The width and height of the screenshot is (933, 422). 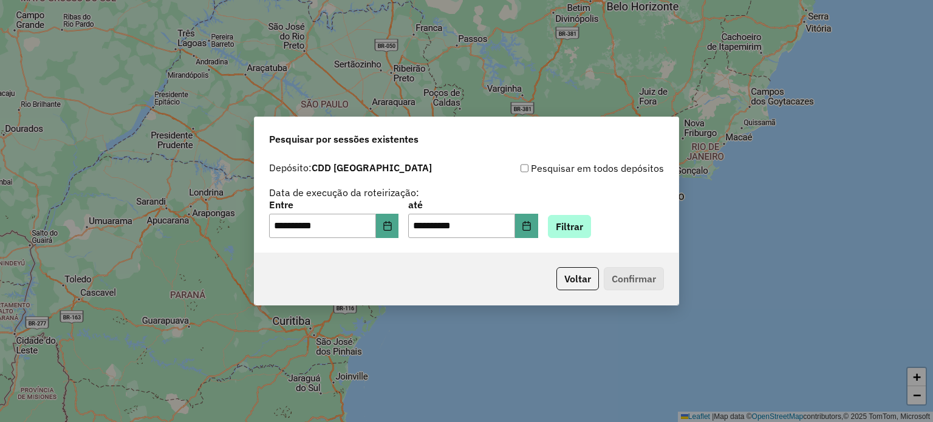 I want to click on label: Depósito:, so click(x=351, y=168).